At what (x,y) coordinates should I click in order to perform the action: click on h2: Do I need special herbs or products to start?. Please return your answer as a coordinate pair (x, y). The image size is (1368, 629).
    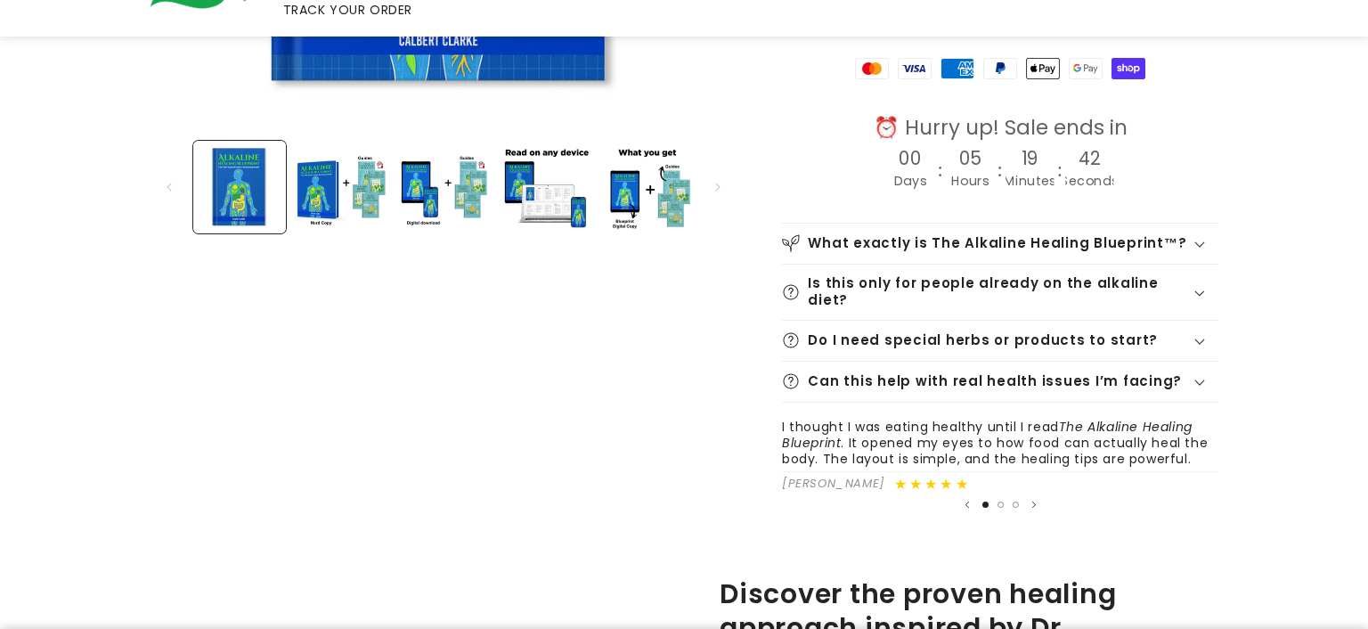
    Looking at the image, I should click on (983, 340).